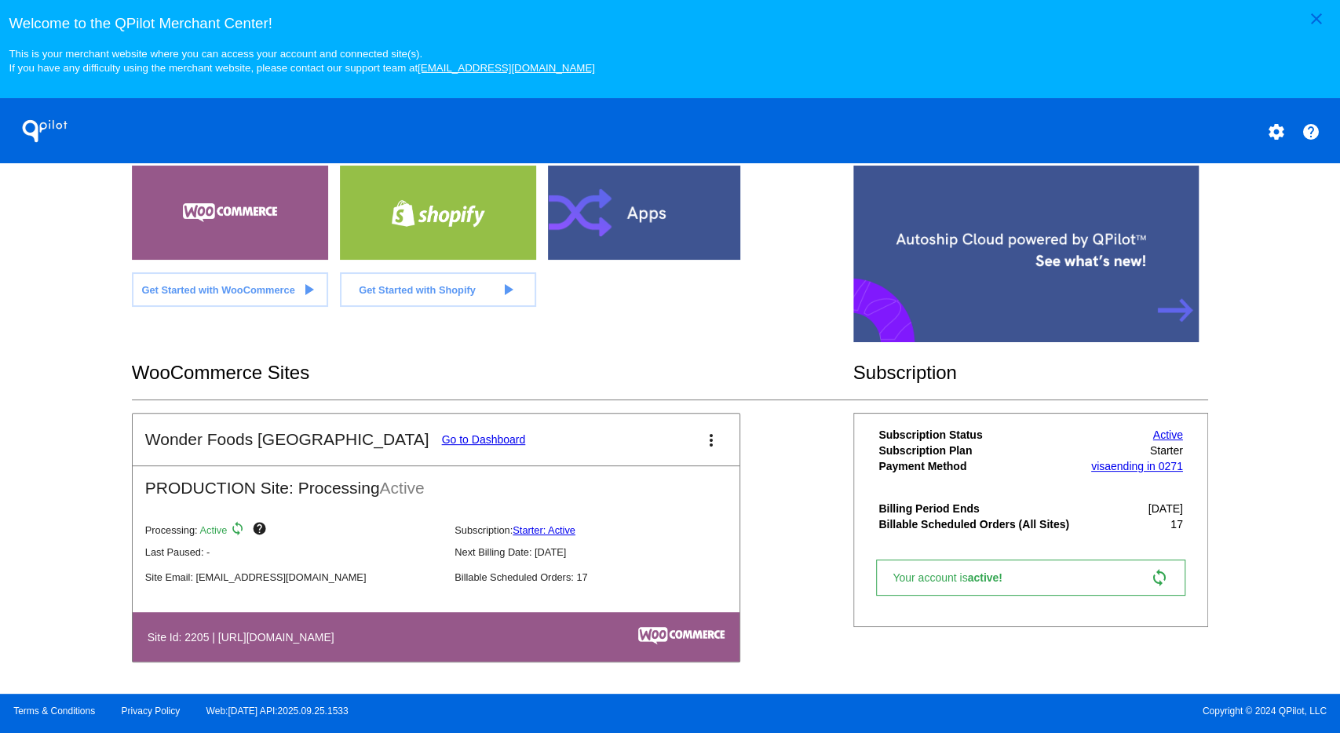 The image size is (1340, 733). I want to click on th: Subscription Status, so click(980, 435).